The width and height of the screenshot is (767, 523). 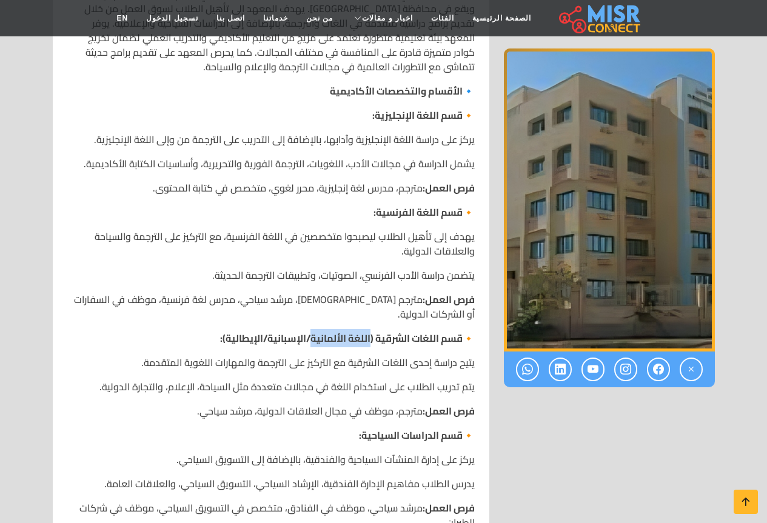 What do you see at coordinates (271, 139) in the screenshot?
I see `p: يركز على دراسة اللغة الإنجليزية وآدابها، بالإضافة إلى التدريب على الترجمة من وإلى اللغة الإنجليزية.` at bounding box center [271, 139].